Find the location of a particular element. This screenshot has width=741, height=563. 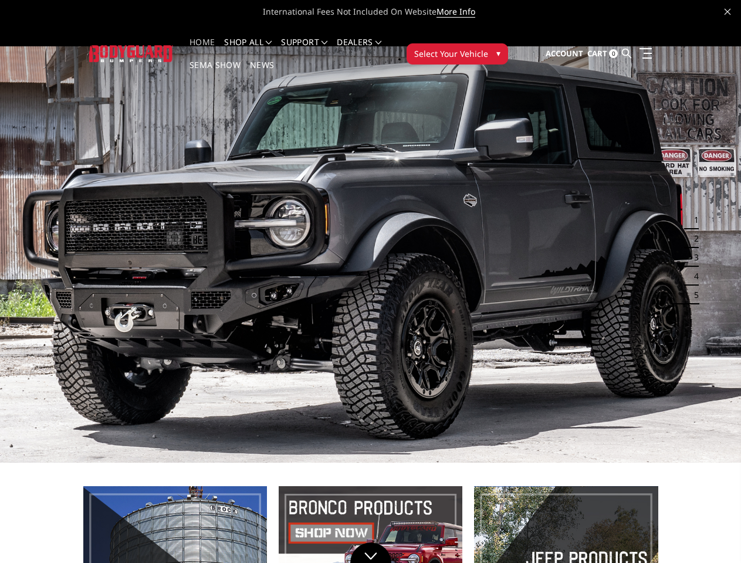

a: News is located at coordinates (262, 72).